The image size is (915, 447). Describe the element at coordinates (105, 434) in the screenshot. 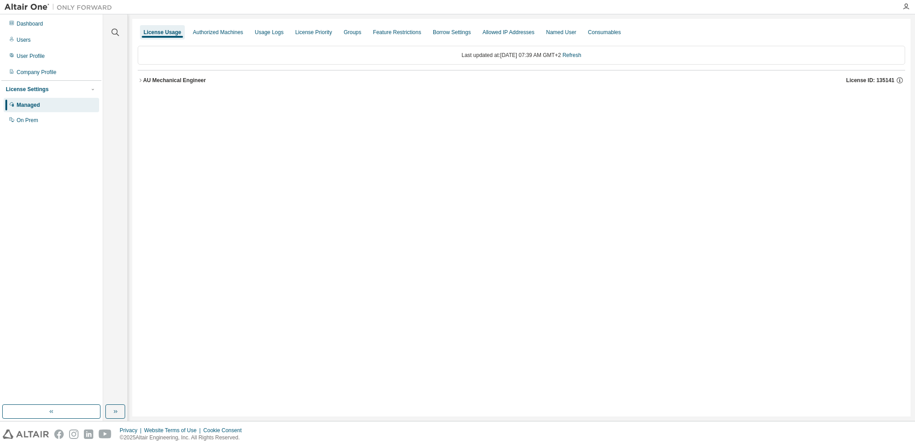

I see `img: youtube.svg` at that location.